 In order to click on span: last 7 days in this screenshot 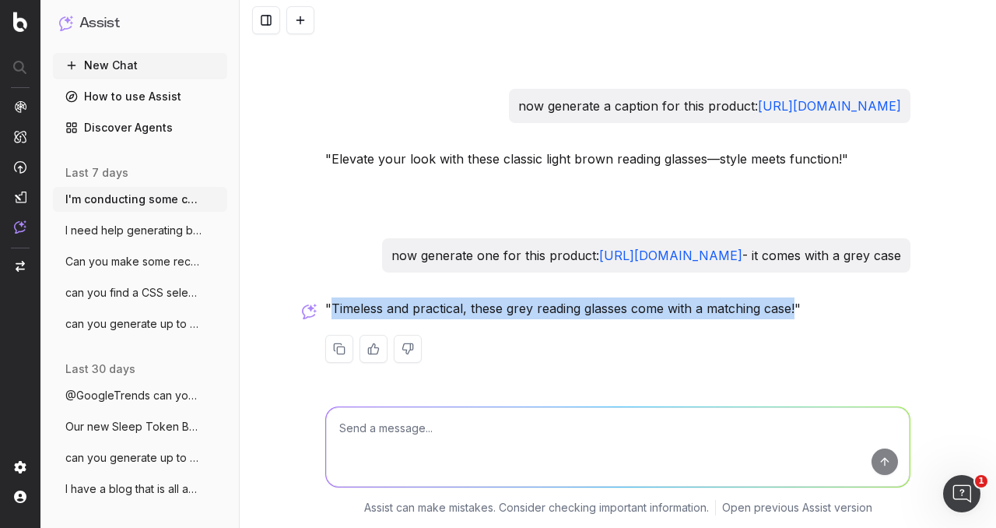, I will do `click(97, 173)`.